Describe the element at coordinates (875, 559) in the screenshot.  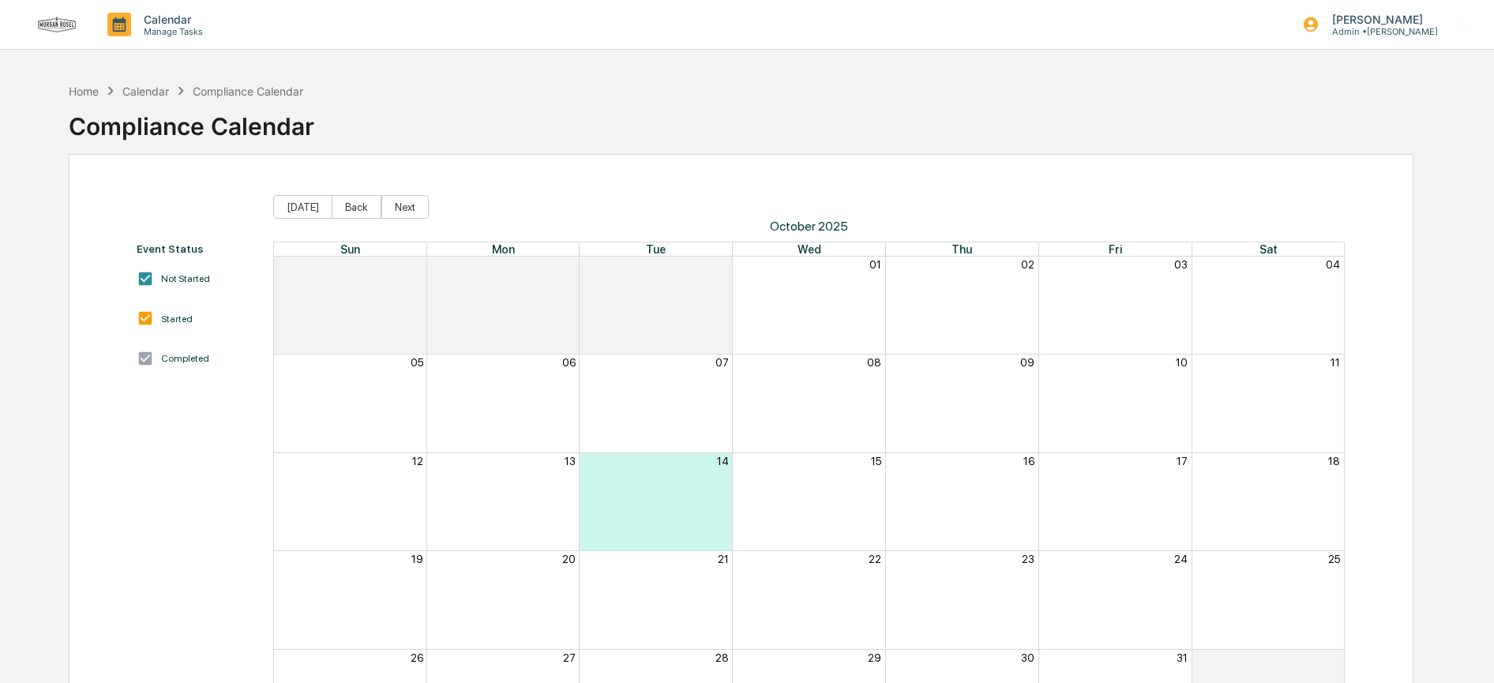
I see `button: 22` at that location.